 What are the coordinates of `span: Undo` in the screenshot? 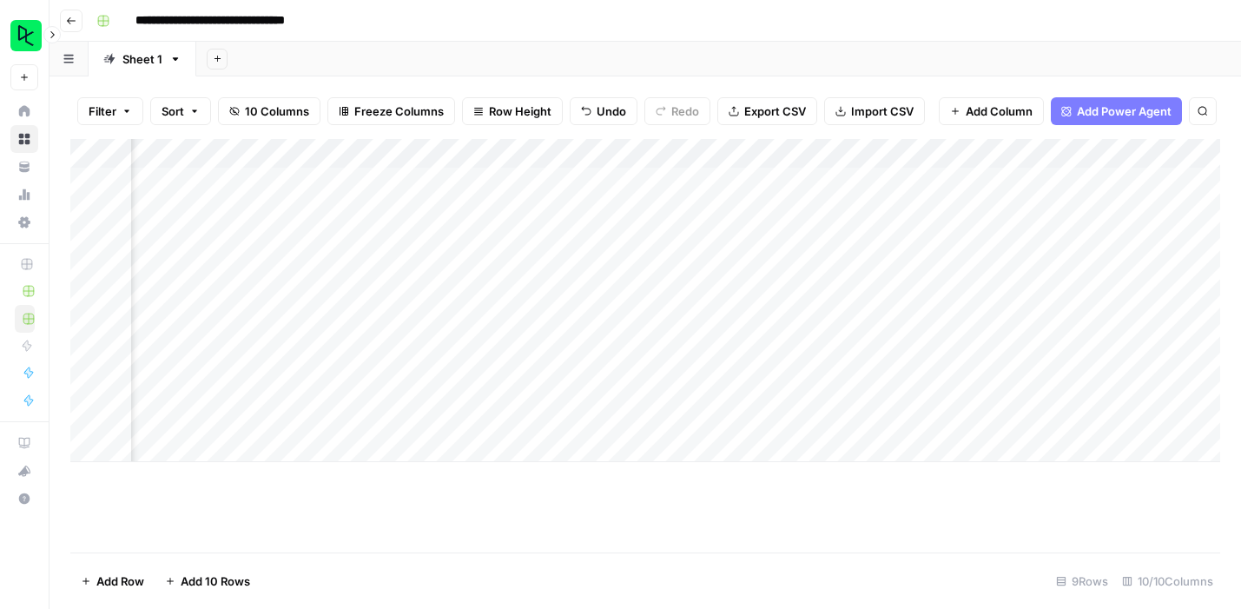 It's located at (612, 111).